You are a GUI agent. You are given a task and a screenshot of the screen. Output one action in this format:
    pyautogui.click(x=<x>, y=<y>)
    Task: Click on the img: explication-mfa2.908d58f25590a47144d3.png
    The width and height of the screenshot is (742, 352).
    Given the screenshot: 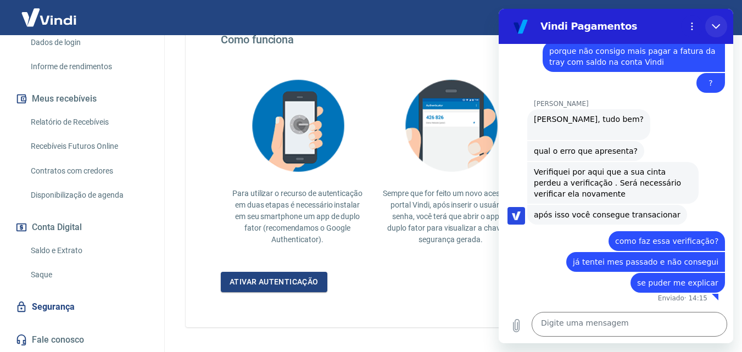 What is the action you would take?
    pyautogui.click(x=298, y=126)
    